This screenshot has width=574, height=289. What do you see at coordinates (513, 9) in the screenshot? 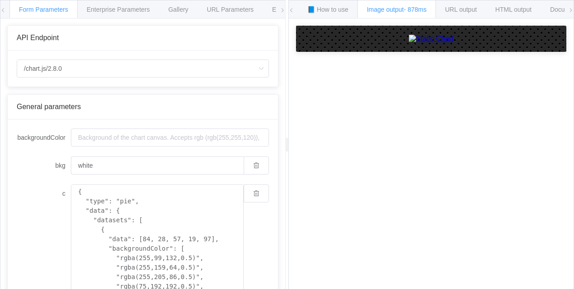
I see `span: HTML output` at bounding box center [513, 9].